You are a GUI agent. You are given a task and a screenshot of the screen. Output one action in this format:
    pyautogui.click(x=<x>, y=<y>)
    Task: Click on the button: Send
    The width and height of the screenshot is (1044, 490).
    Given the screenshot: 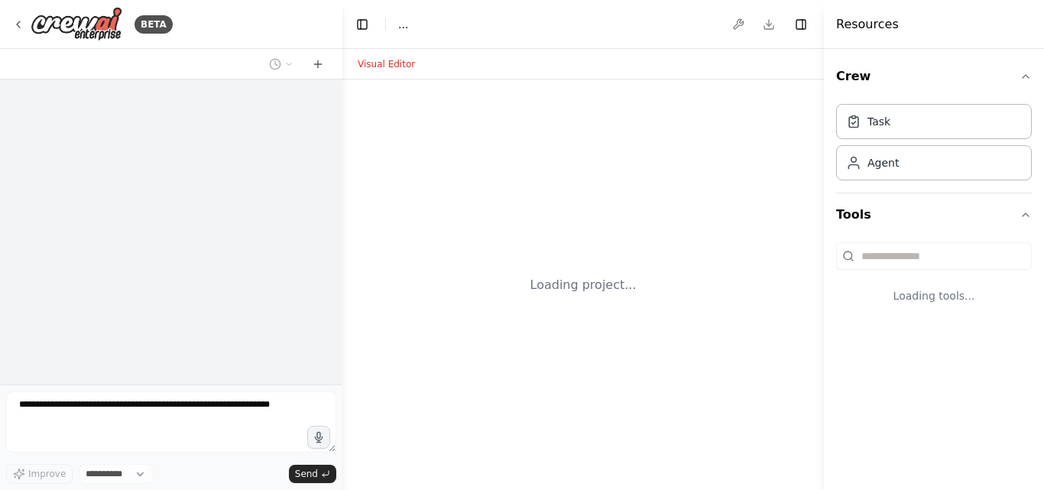 What is the action you would take?
    pyautogui.click(x=313, y=474)
    